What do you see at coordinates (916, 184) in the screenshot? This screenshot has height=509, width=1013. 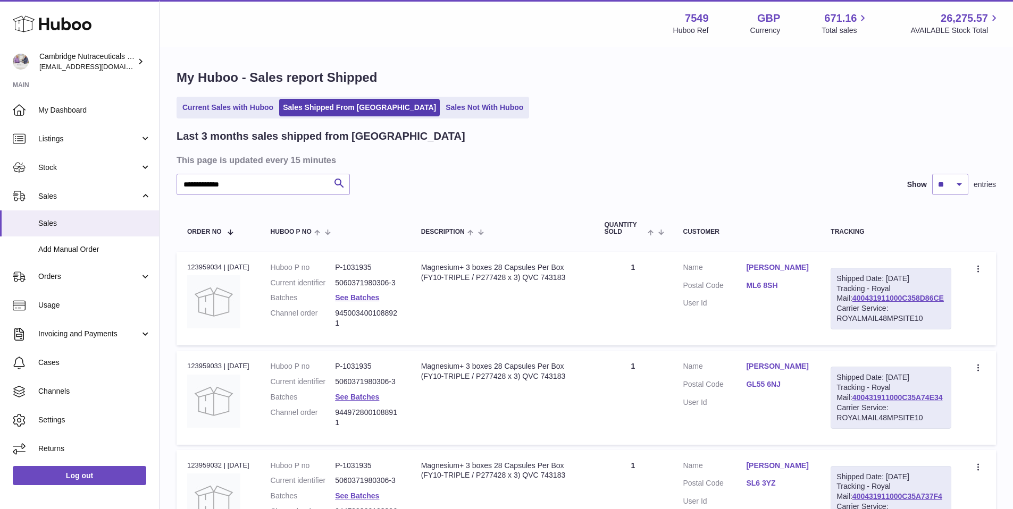 I see `label: Show` at bounding box center [916, 184].